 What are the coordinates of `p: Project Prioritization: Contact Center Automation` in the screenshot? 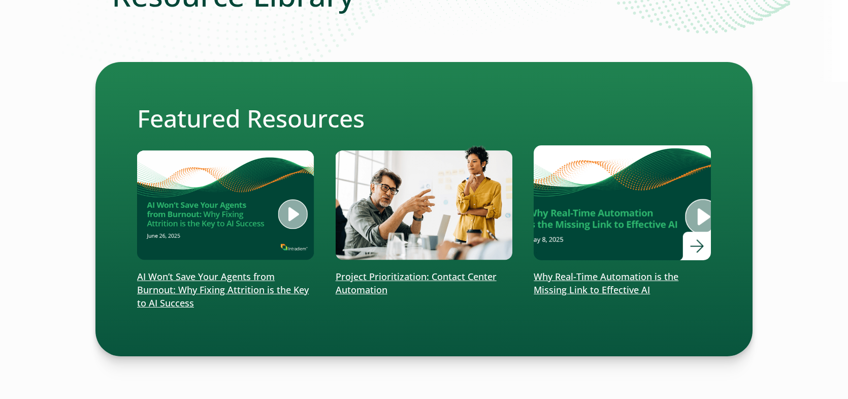 It's located at (424, 283).